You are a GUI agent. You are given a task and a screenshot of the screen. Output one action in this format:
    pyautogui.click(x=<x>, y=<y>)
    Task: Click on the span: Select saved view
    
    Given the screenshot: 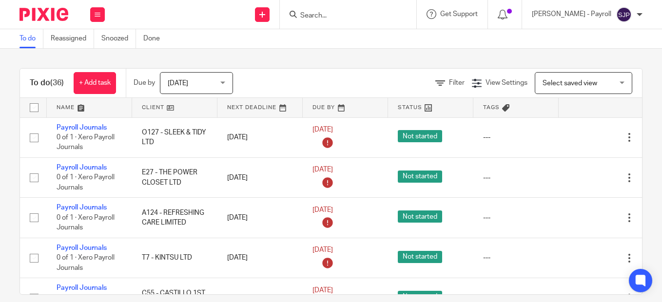 What is the action you would take?
    pyautogui.click(x=570, y=83)
    